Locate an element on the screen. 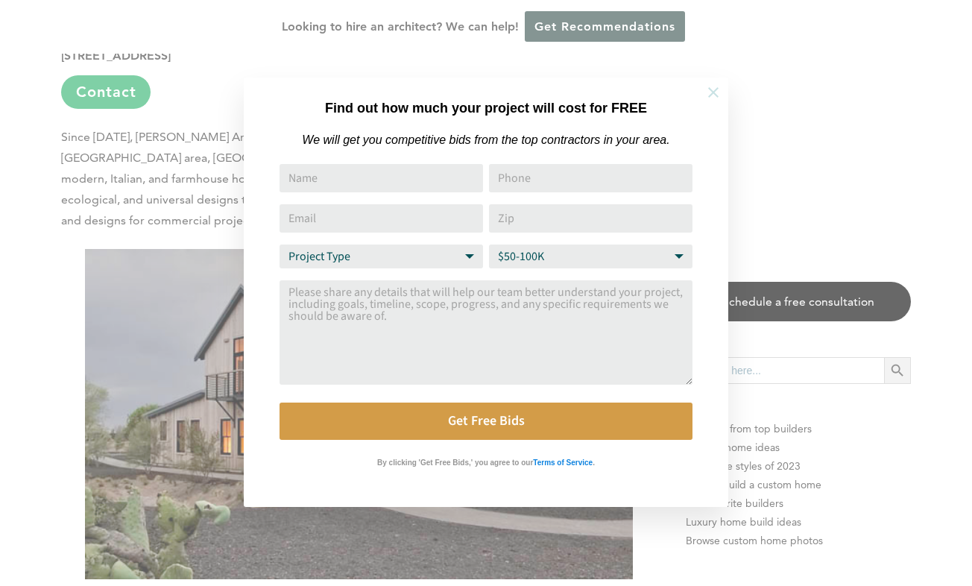 The width and height of the screenshot is (972, 586). em: We will get you competitive bids from the top contractors in your area. is located at coordinates (485, 139).